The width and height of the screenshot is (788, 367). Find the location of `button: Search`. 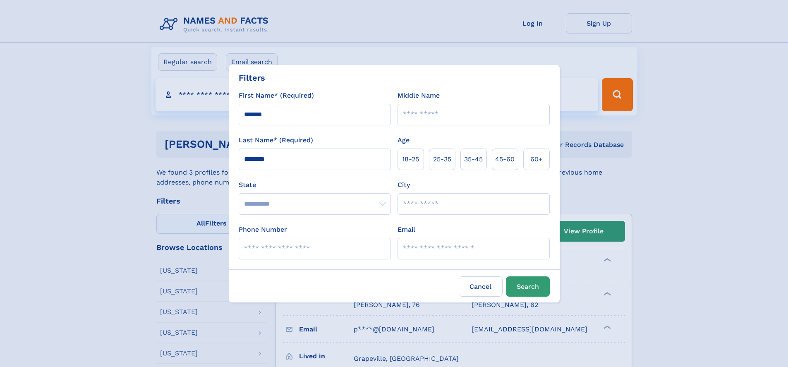

button: Search is located at coordinates (528, 286).